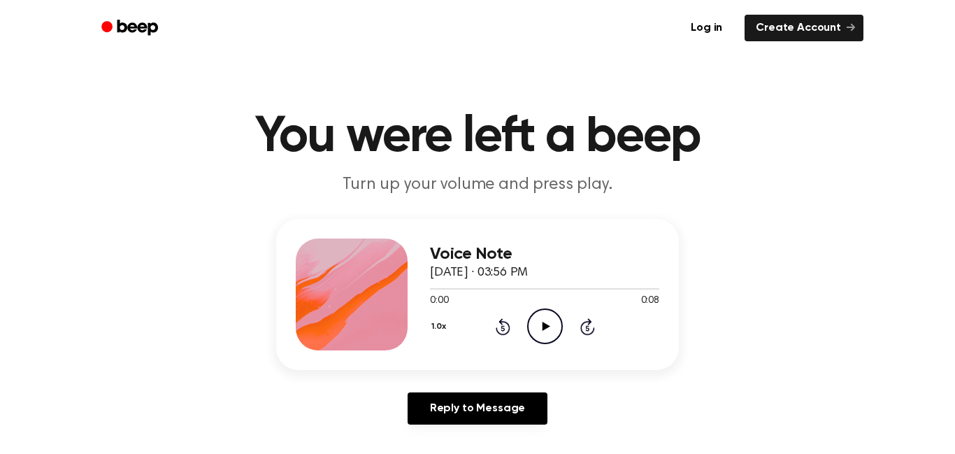 This screenshot has height=454, width=955. Describe the element at coordinates (441, 327) in the screenshot. I see `button: 1.0x` at that location.